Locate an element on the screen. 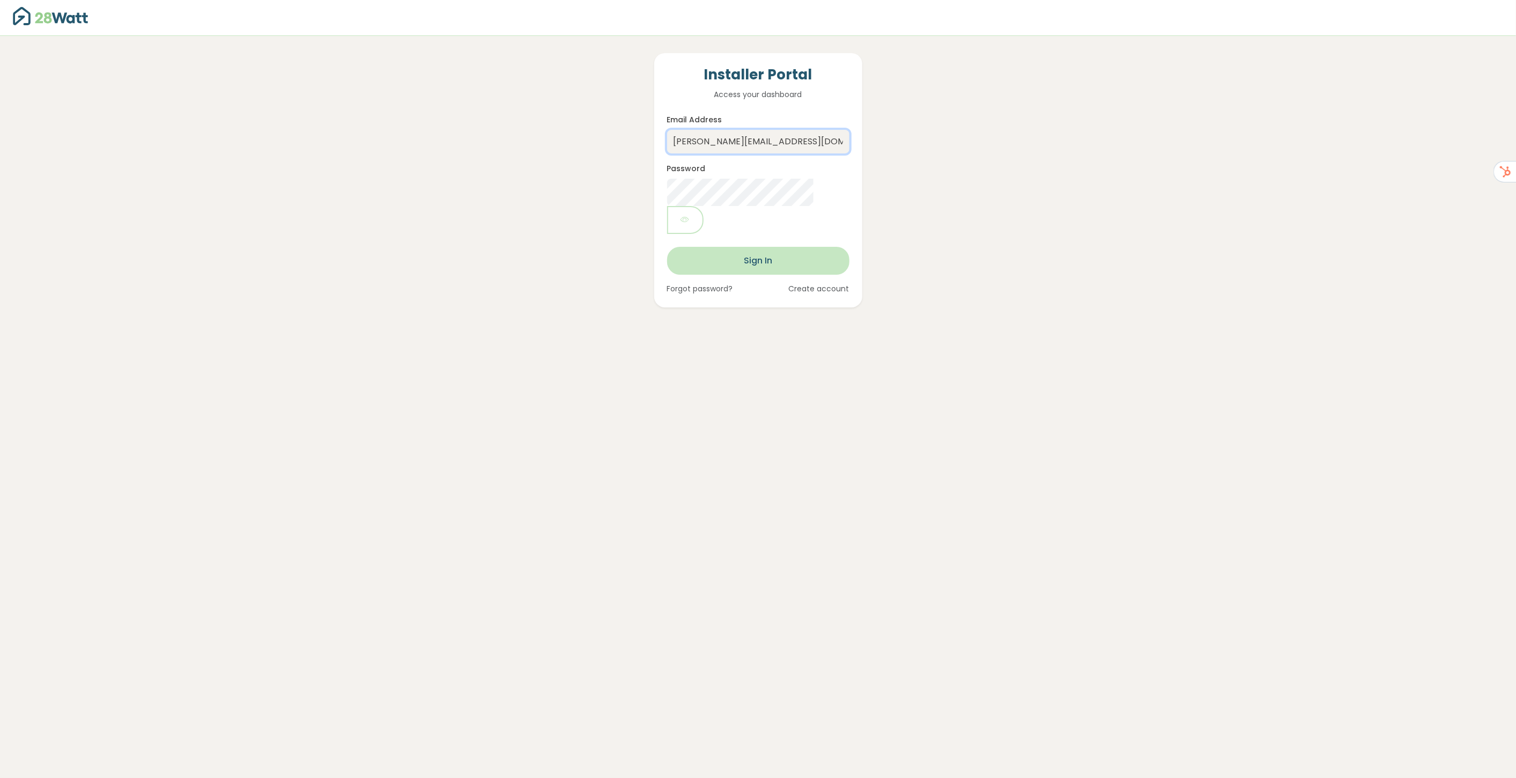 The image size is (1516, 778). img: 28Watt is located at coordinates (50, 16).